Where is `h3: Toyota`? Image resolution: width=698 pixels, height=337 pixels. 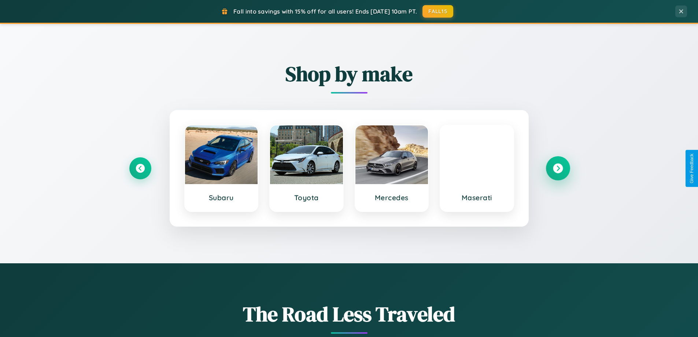
h3: Toyota is located at coordinates (306, 198).